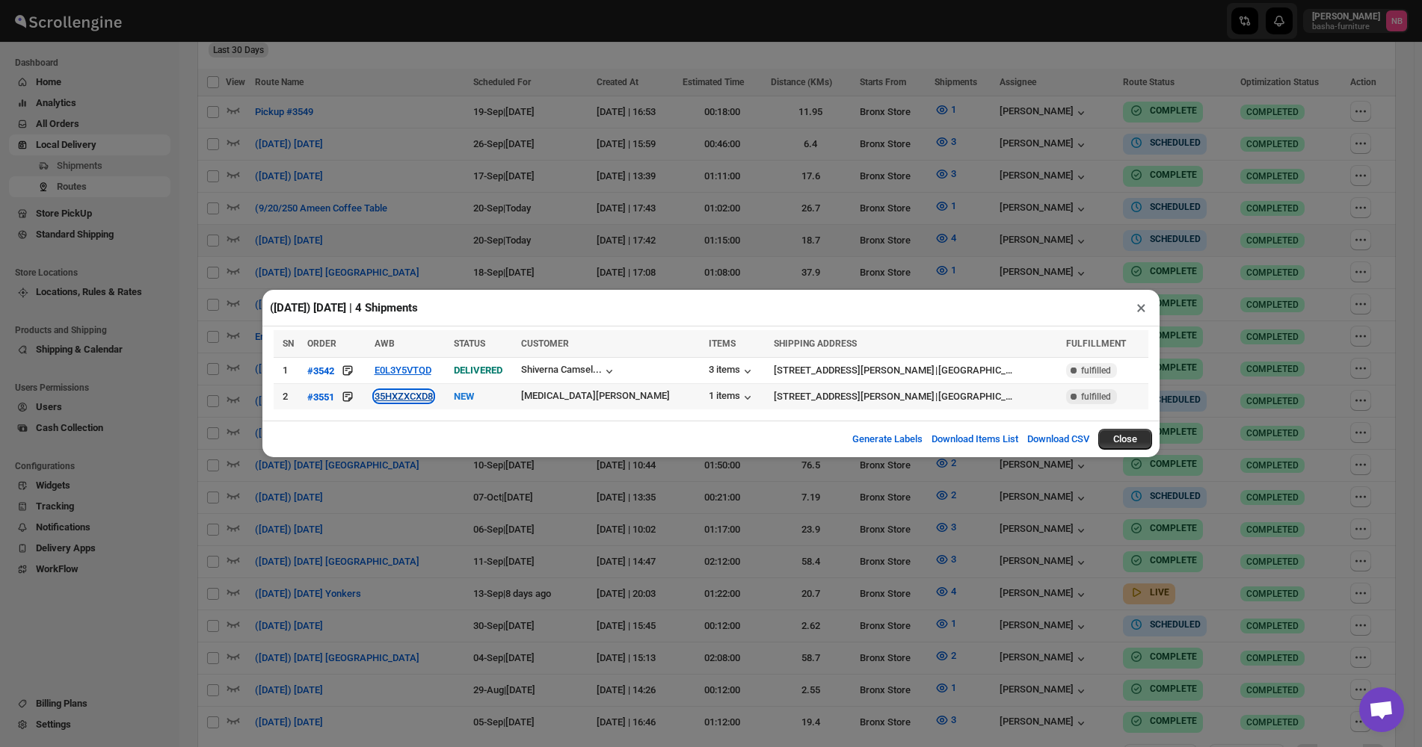 This screenshot has width=1422, height=747. Describe the element at coordinates (478, 370) in the screenshot. I see `span: DELIVERED` at that location.